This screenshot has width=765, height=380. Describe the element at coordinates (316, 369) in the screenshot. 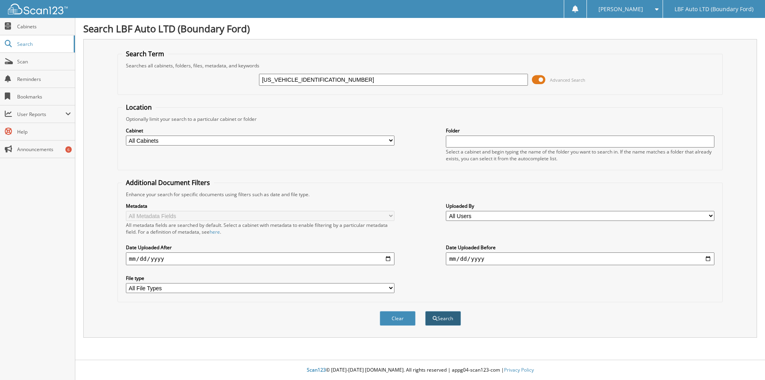

I see `span: Scan123` at that location.